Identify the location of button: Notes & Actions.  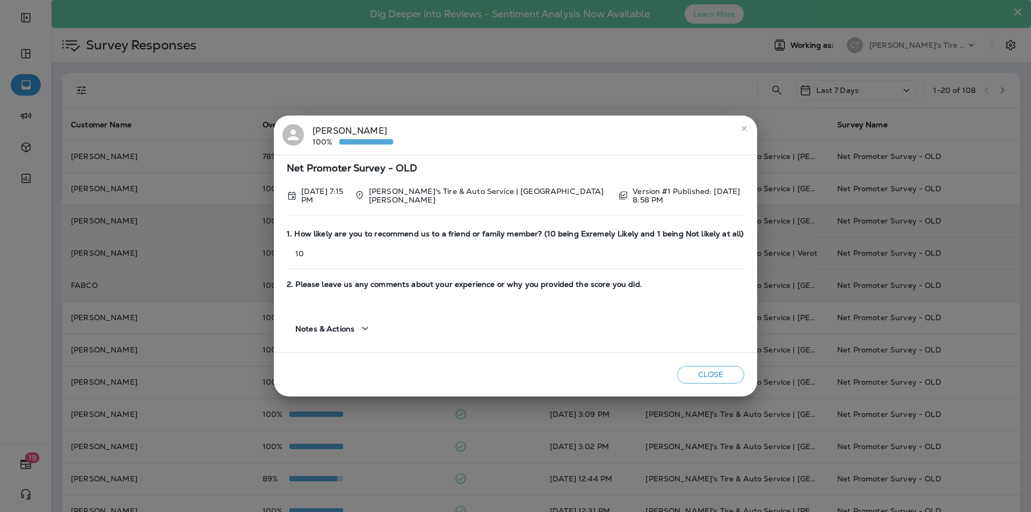
(333, 328).